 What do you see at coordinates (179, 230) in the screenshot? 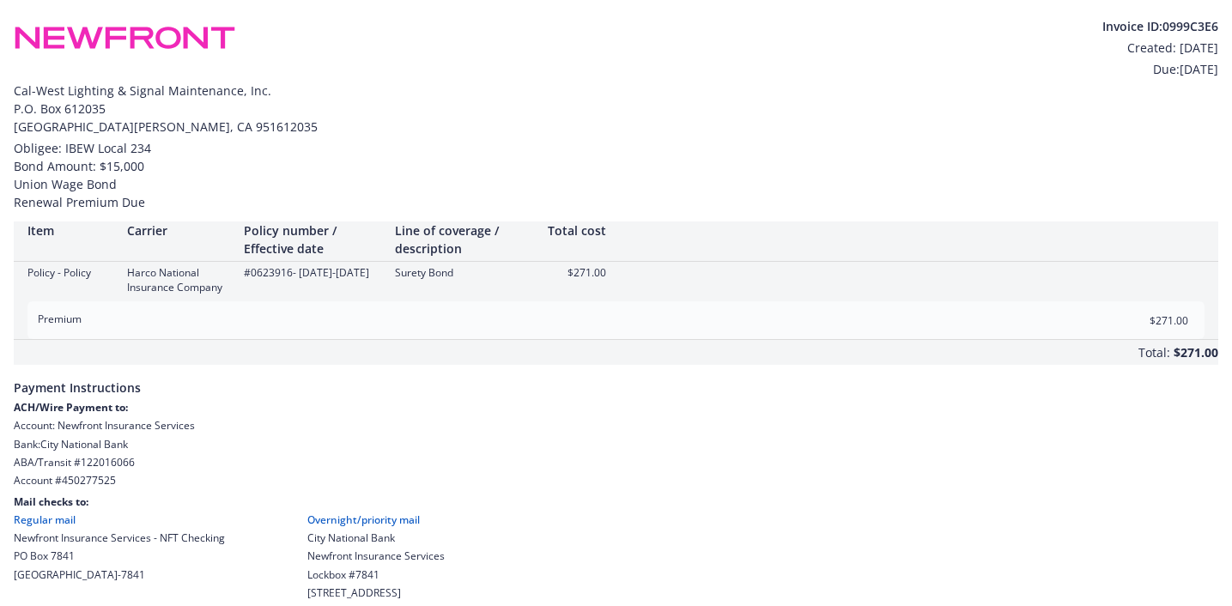
I see `div: Carrier` at bounding box center [179, 230].